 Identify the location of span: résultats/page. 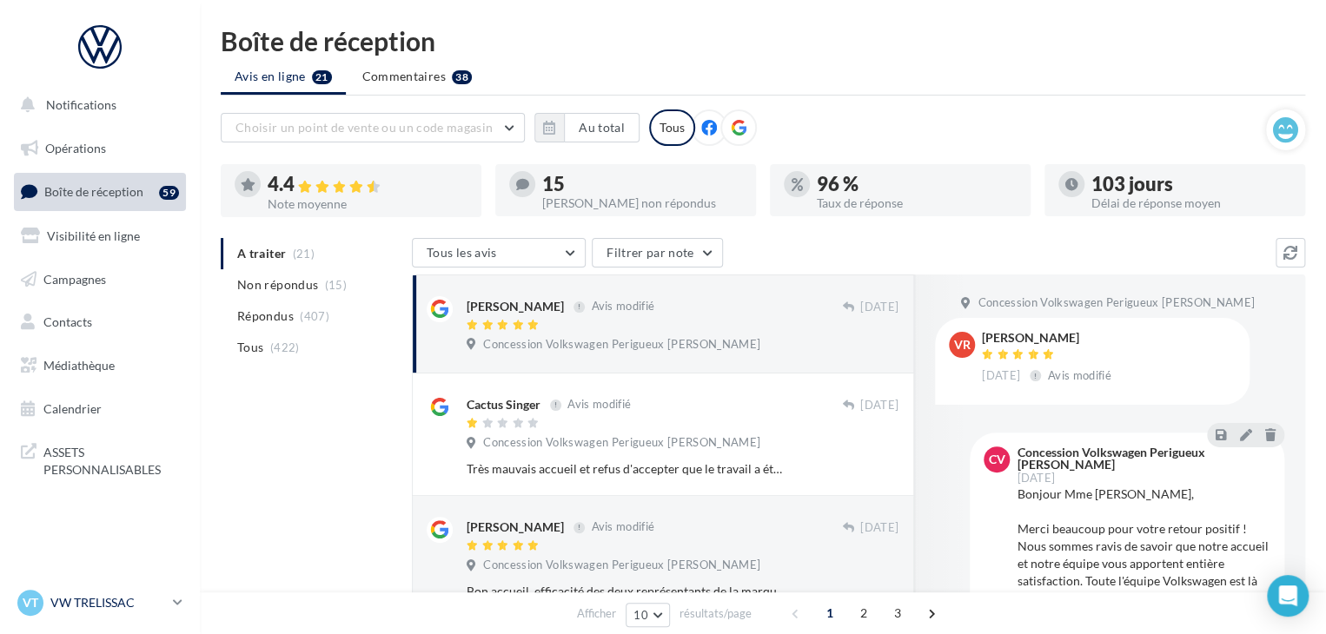
(715, 613).